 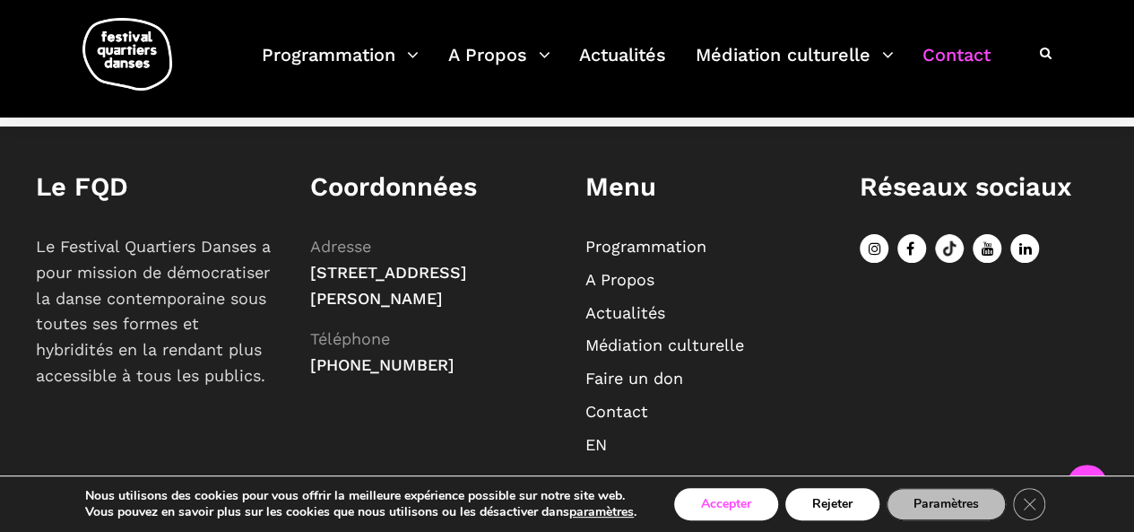 I want to click on button: Paramètres, so click(x=946, y=504).